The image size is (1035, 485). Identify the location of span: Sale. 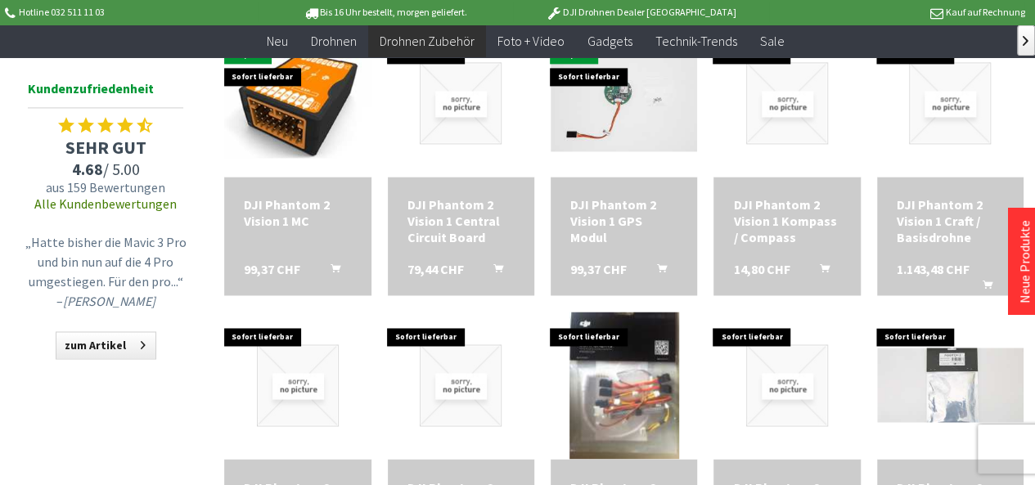
(771, 41).